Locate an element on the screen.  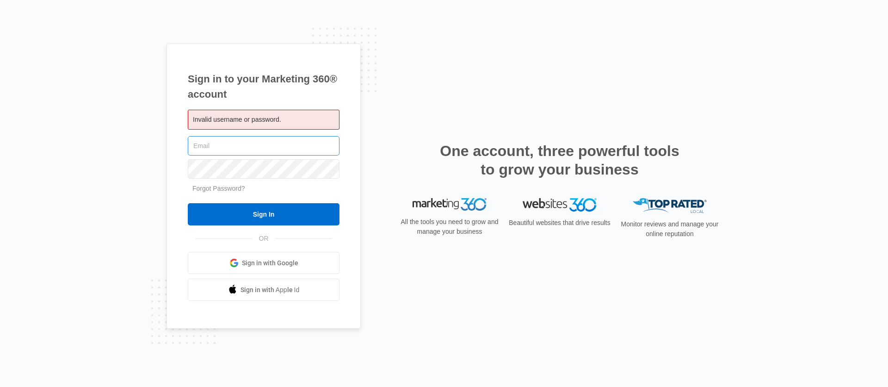
span: OR is located at coordinates (264, 238).